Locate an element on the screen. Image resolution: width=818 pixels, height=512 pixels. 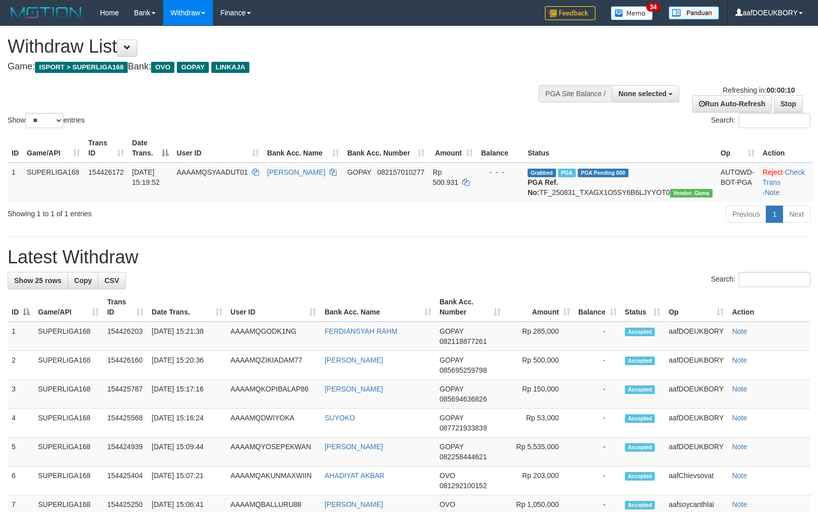
span: Refreshing in: is located at coordinates (759, 90).